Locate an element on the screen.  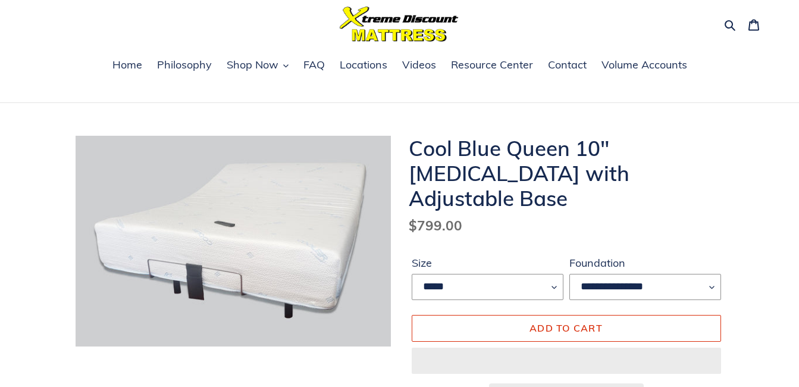
span: Add to cart is located at coordinates (566, 328).